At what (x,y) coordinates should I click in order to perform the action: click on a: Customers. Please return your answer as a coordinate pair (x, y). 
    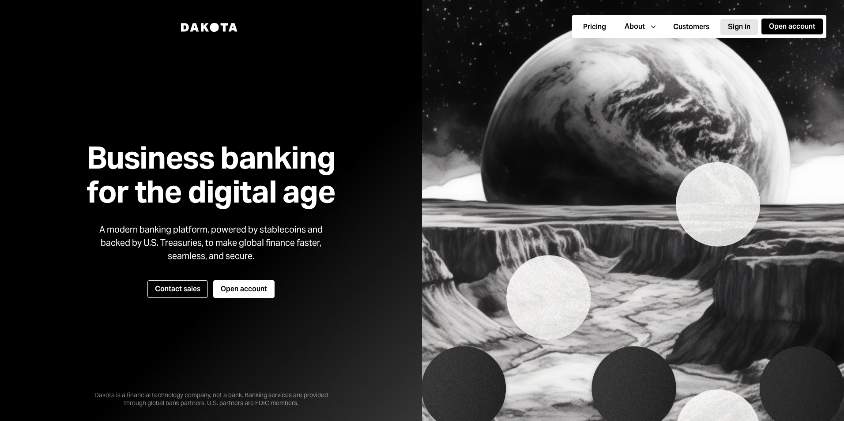
    Looking at the image, I should click on (691, 26).